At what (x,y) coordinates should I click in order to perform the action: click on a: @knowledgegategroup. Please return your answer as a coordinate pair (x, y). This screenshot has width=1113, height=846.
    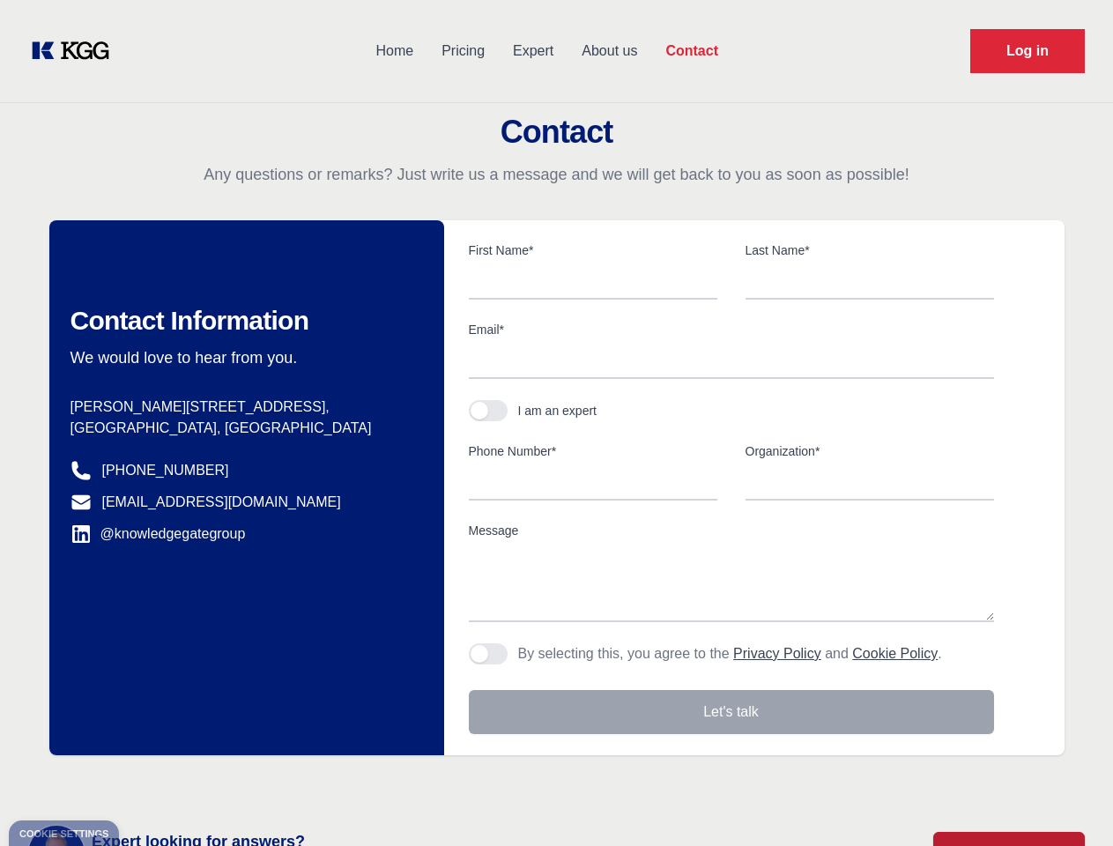
    Looking at the image, I should click on (158, 534).